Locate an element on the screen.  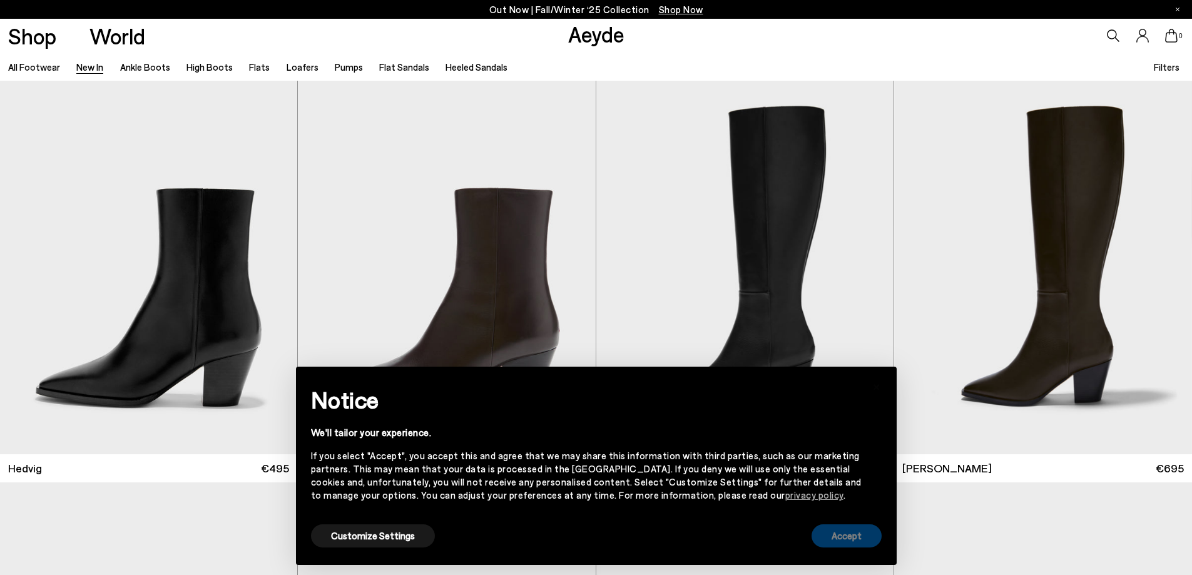
span: 0 is located at coordinates (1181, 36).